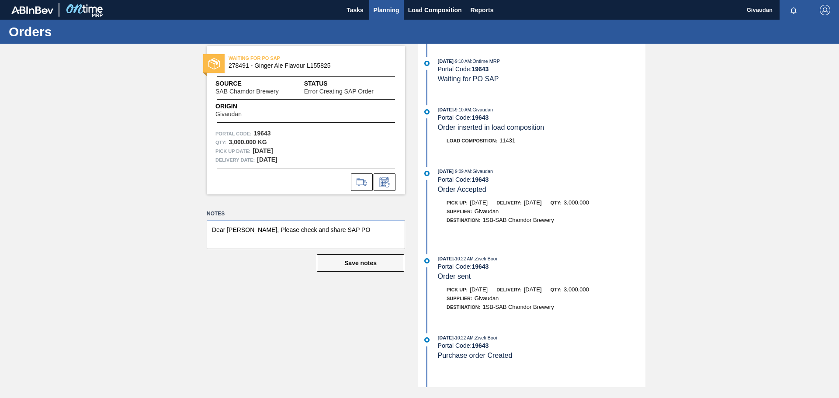 Image resolution: width=839 pixels, height=398 pixels. I want to click on span: Waiting for PO SAP, so click(469, 79).